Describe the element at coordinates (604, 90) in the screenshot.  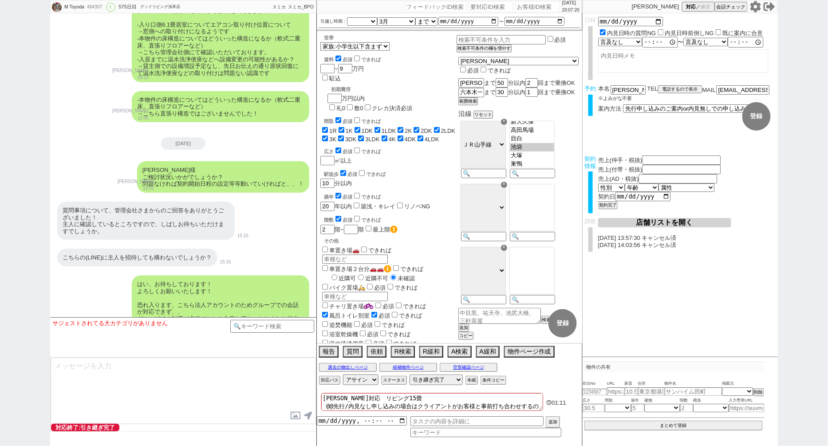
I see `span: 本名` at that location.